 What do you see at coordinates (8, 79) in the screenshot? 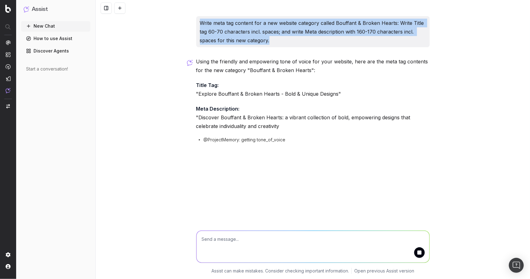
I see `img: Studio` at bounding box center [8, 79].